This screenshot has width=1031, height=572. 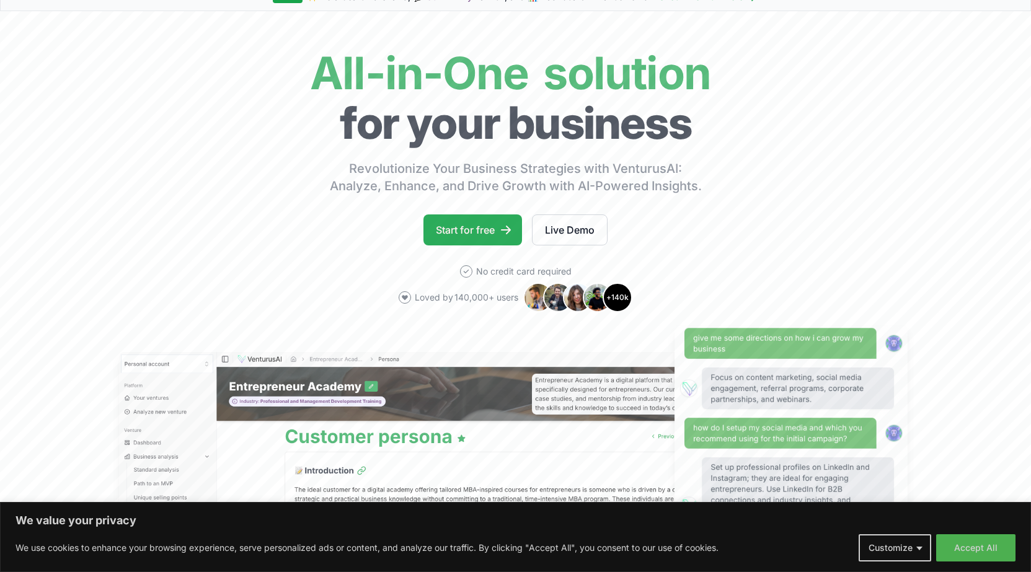 What do you see at coordinates (570, 230) in the screenshot?
I see `a: Live Demo` at bounding box center [570, 230].